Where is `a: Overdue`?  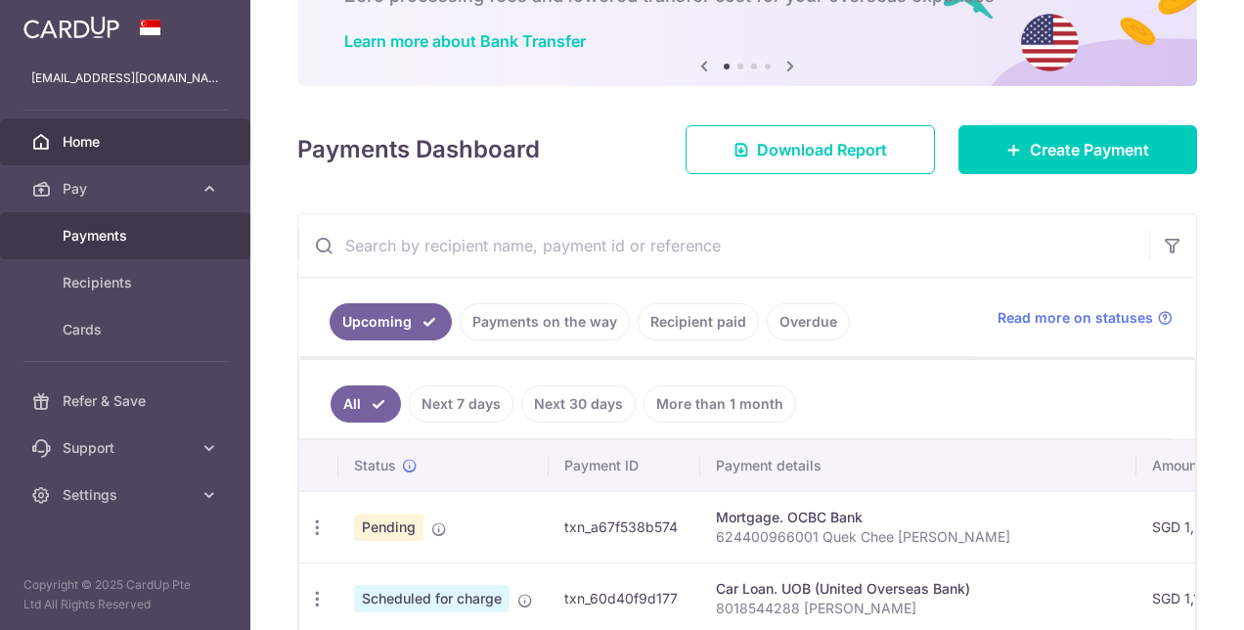 a: Overdue is located at coordinates (808, 322).